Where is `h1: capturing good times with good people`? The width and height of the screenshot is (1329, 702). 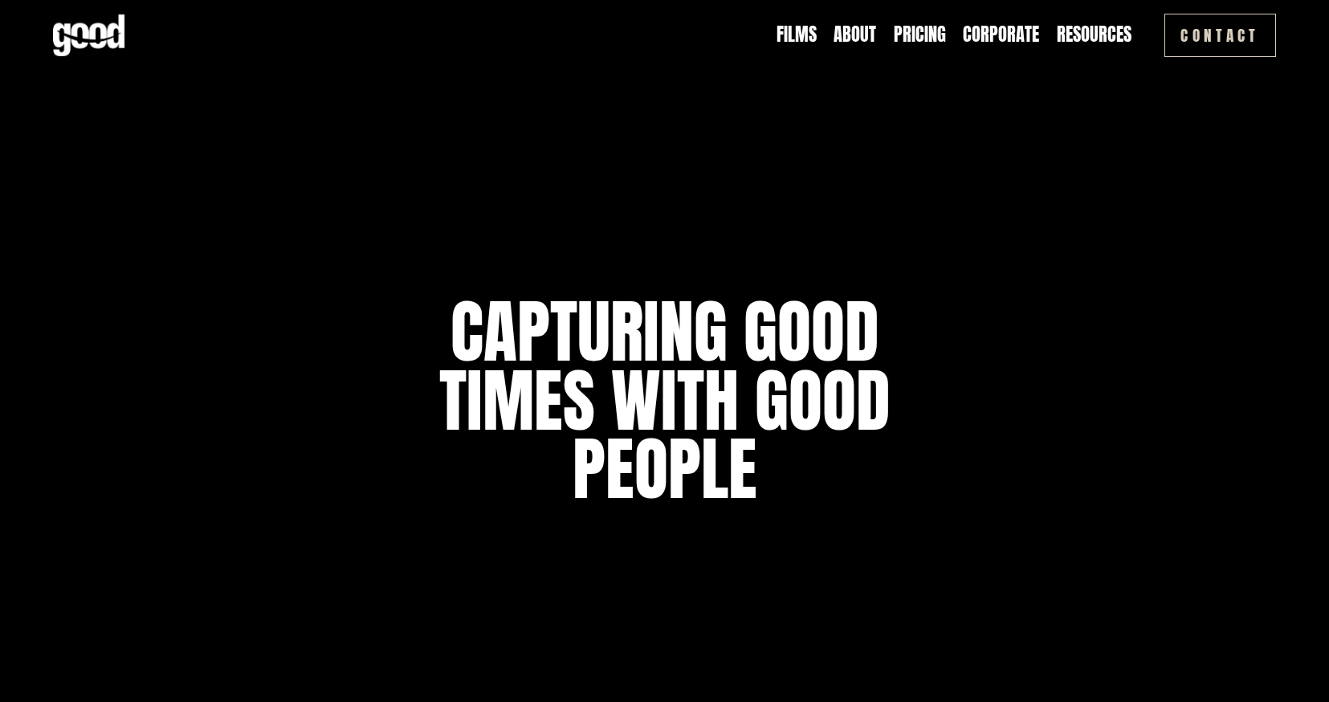 h1: capturing good times with good people is located at coordinates (665, 400).